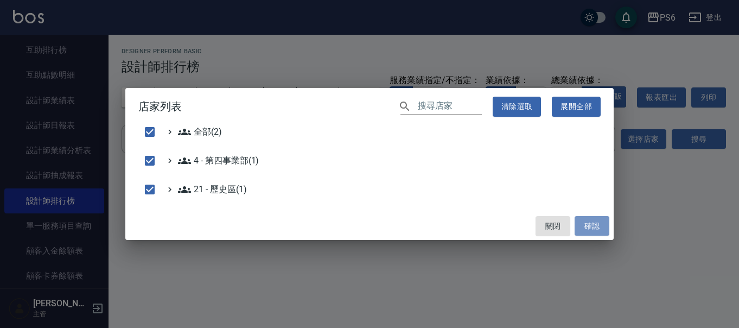 The width and height of the screenshot is (739, 328). What do you see at coordinates (370, 106) in the screenshot?
I see `h2: 店家列表` at bounding box center [370, 106].